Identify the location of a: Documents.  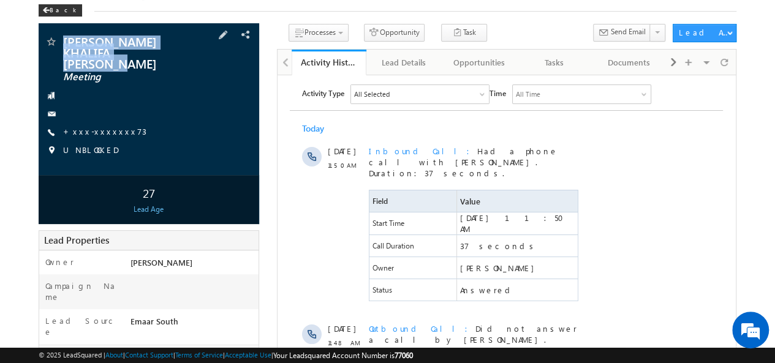
(629, 62).